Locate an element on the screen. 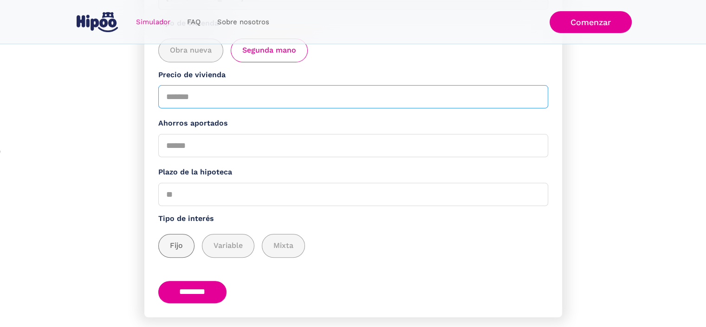  label: Precio de vivienda is located at coordinates (353, 75).